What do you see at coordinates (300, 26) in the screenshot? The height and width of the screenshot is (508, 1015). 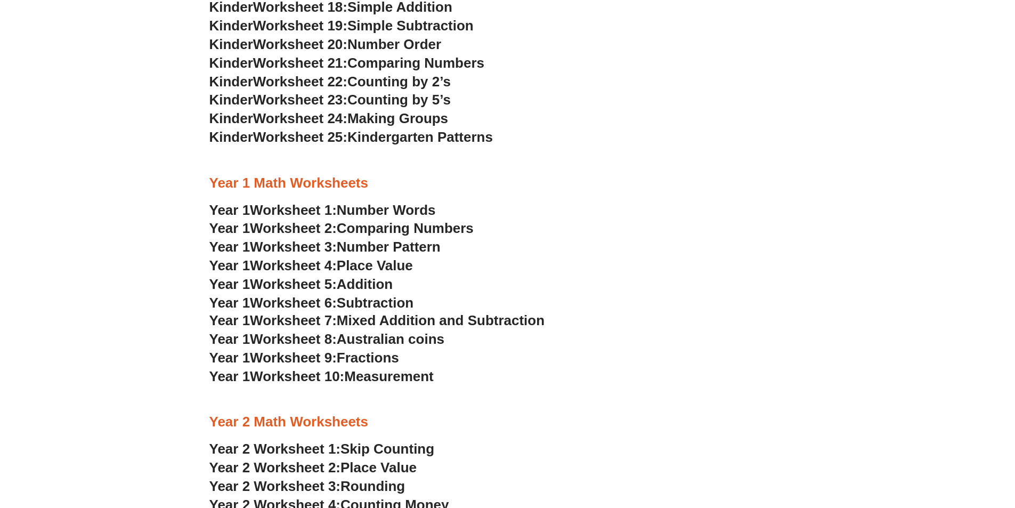 I see `span: Worksheet 19:` at bounding box center [300, 26].